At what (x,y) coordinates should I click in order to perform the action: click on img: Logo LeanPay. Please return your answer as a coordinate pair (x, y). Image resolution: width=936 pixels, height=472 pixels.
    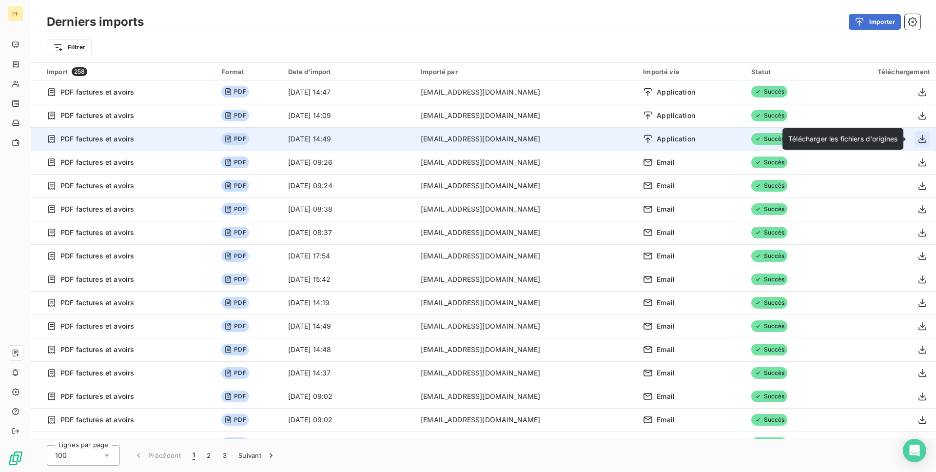
    Looking at the image, I should click on (16, 458).